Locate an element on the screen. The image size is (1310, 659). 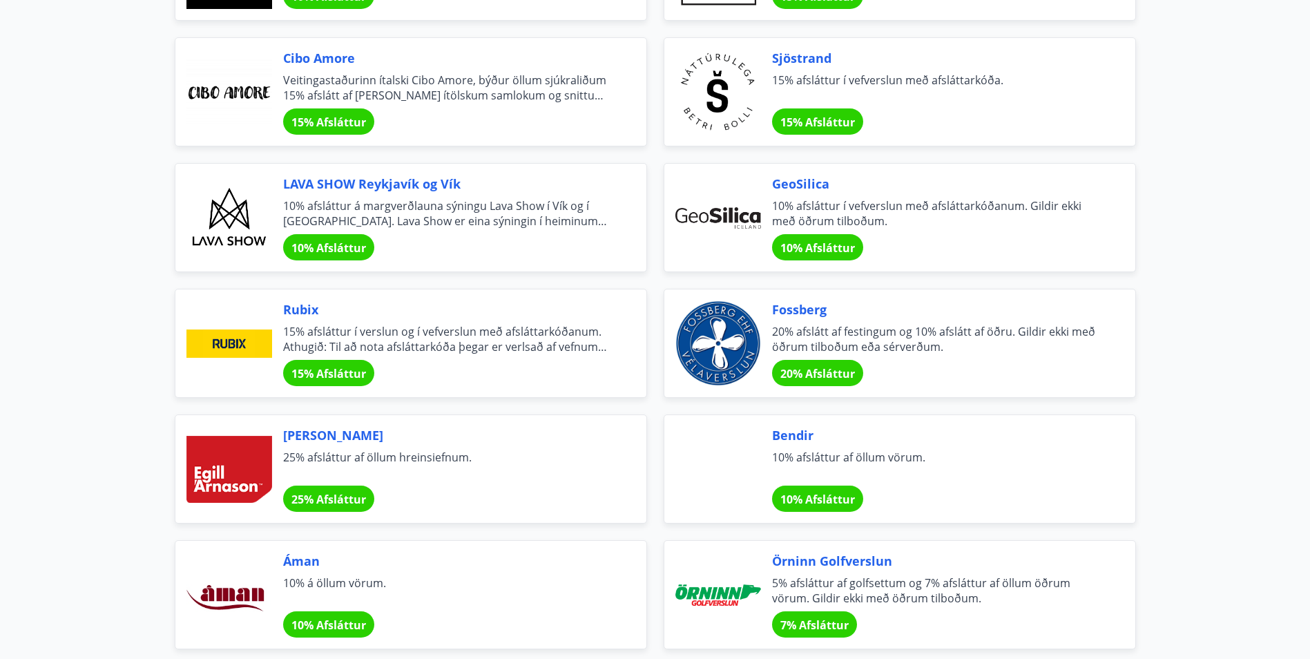
span: 15% afsláttur í vefverslun með afsláttarkóða. is located at coordinates (937, 88).